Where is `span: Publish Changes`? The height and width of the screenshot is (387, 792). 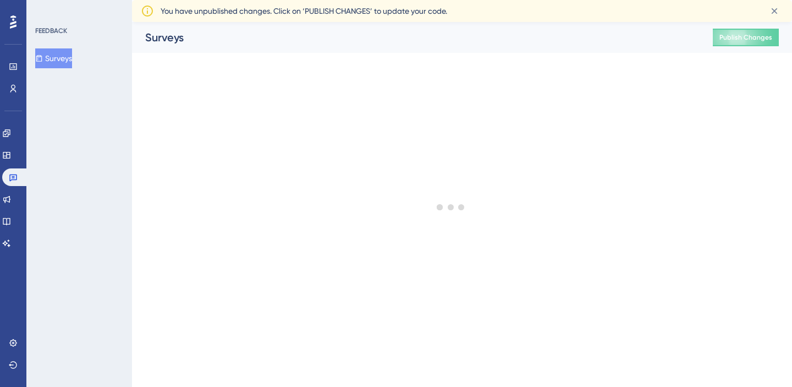 span: Publish Changes is located at coordinates (746, 37).